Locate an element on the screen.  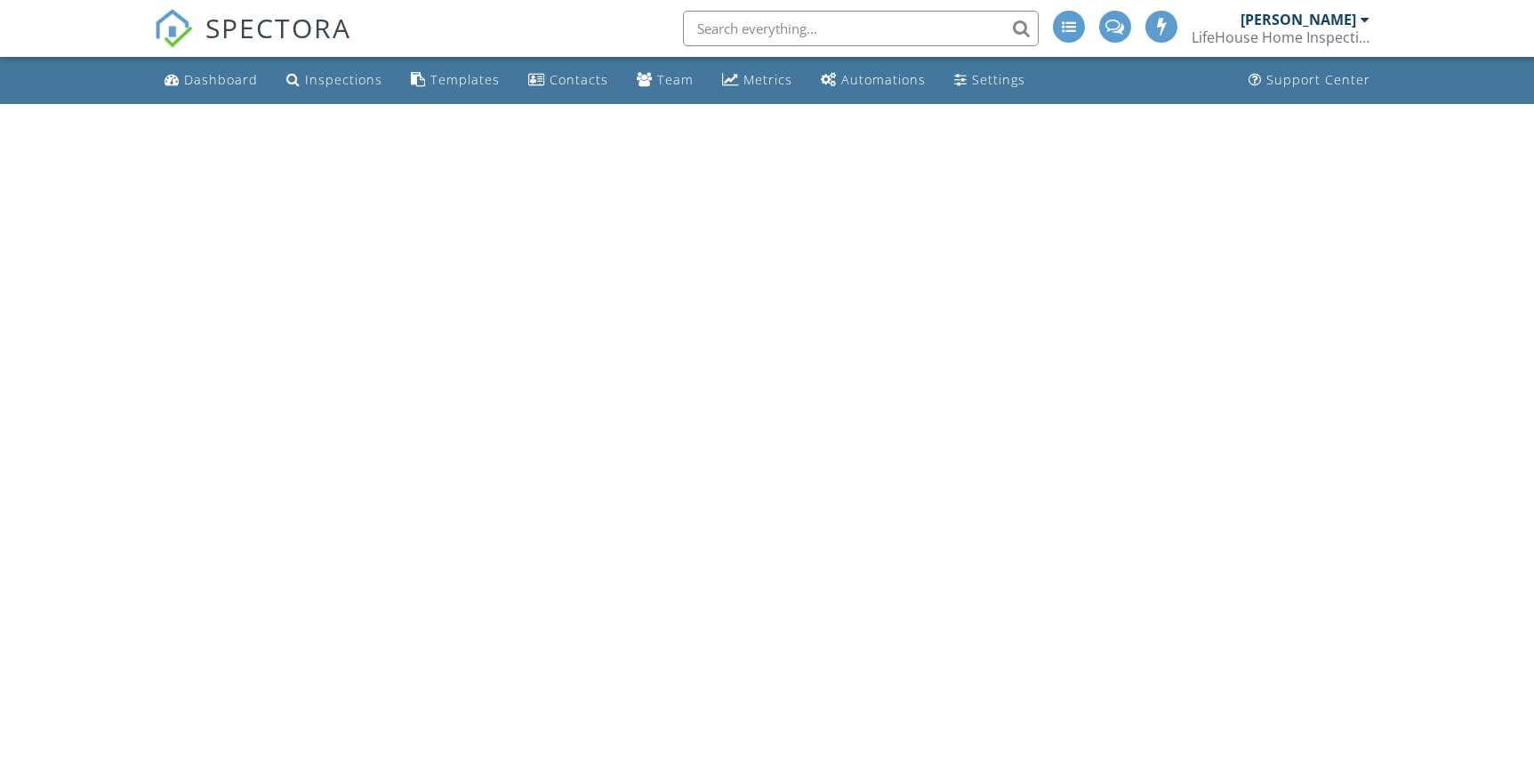
img: The Best Home Inspection Software - Spectora is located at coordinates (174, 29).